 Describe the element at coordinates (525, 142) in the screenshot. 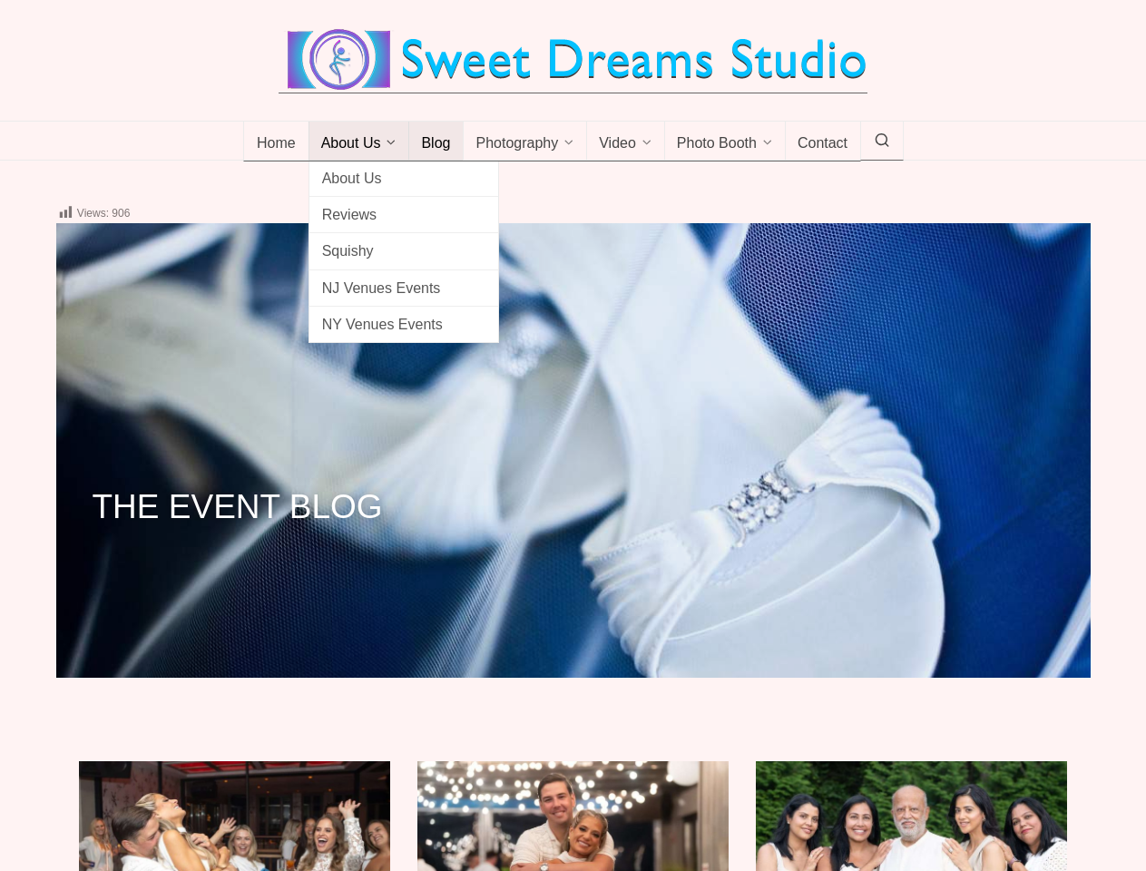

I see `a: Photography` at that location.